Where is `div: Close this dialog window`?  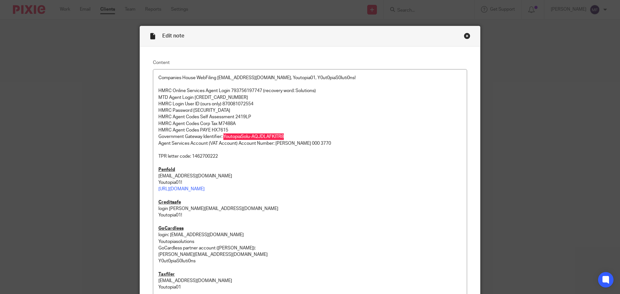
div: Close this dialog window is located at coordinates (467, 36).